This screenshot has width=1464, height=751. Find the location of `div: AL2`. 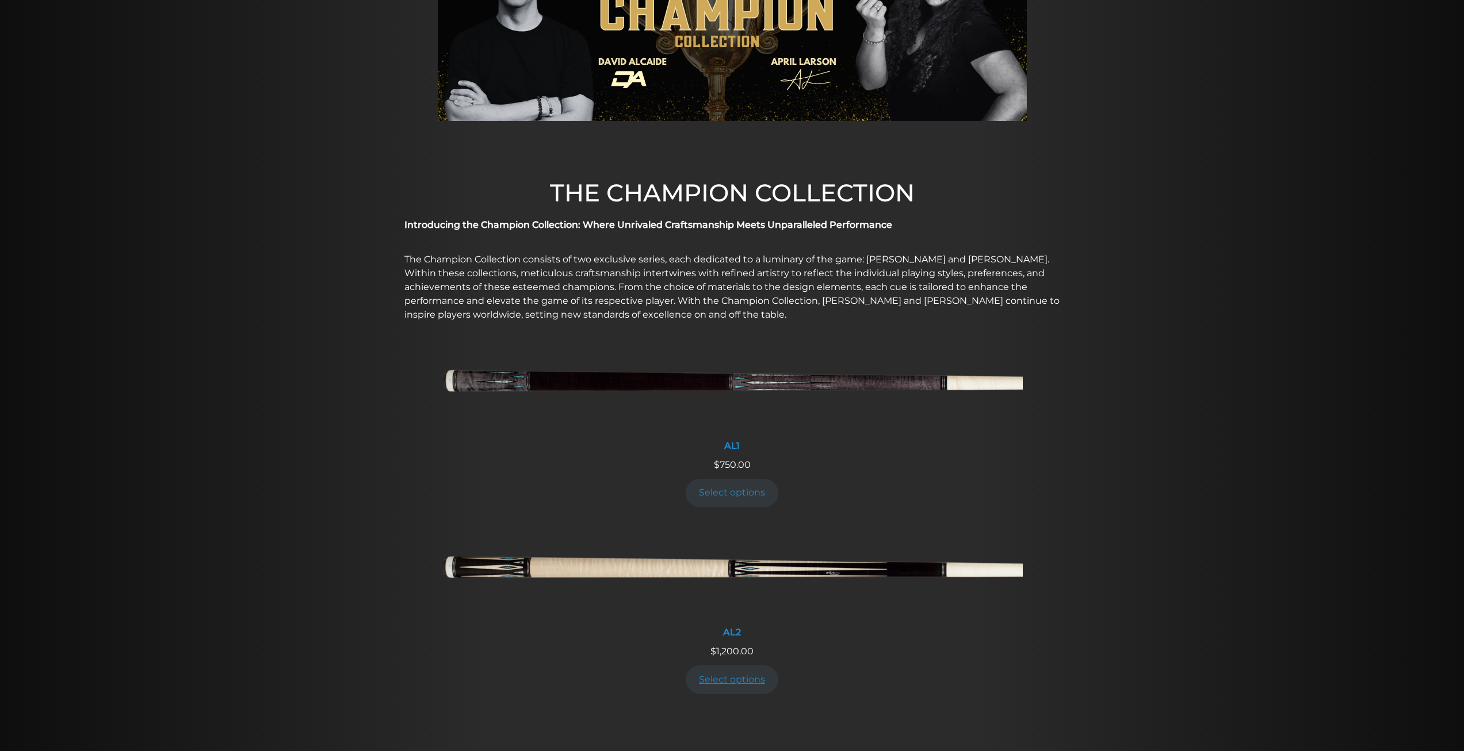

div: AL2 is located at coordinates (732, 631).